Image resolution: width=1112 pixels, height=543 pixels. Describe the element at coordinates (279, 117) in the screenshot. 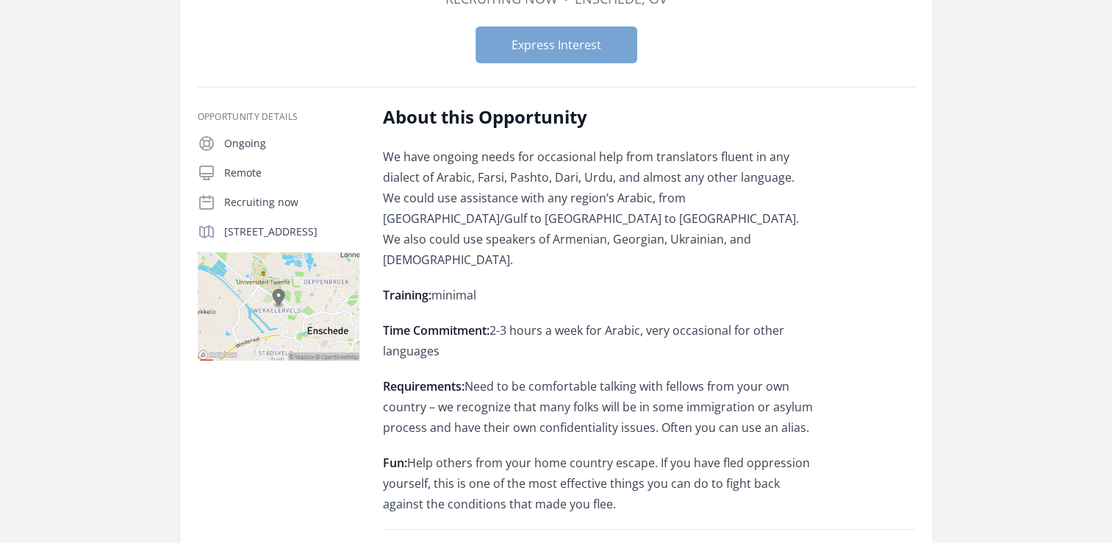

I see `h3: Opportunity Details` at that location.